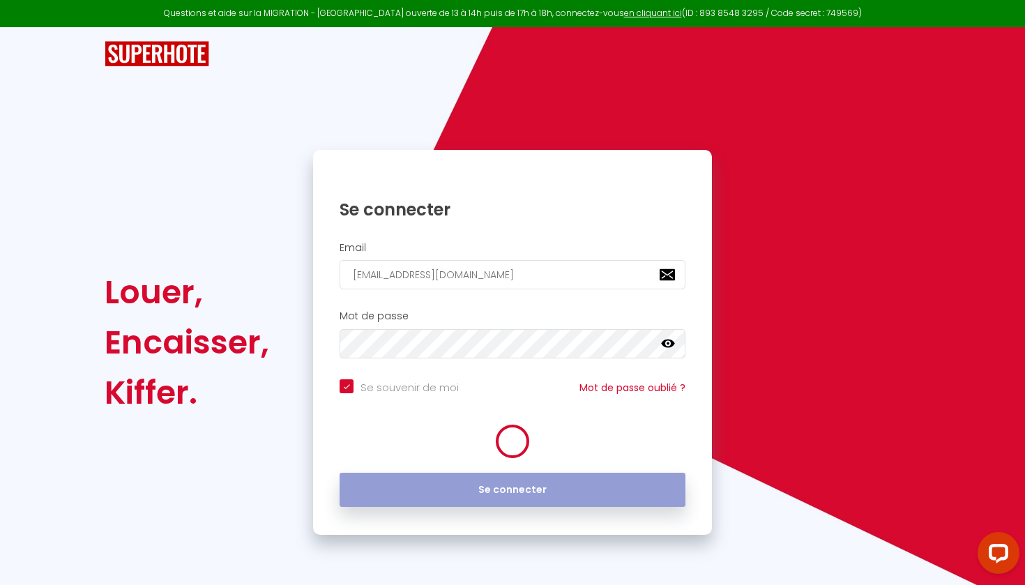 The height and width of the screenshot is (585, 1025). Describe the element at coordinates (187, 342) in the screenshot. I see `div: Encaisser,` at that location.